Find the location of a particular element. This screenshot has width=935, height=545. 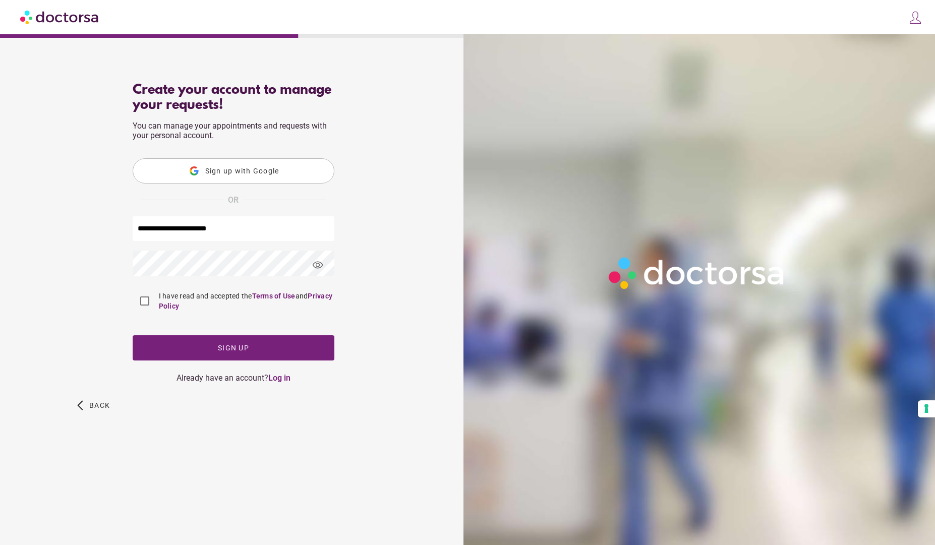

a: Log in is located at coordinates (279, 378).